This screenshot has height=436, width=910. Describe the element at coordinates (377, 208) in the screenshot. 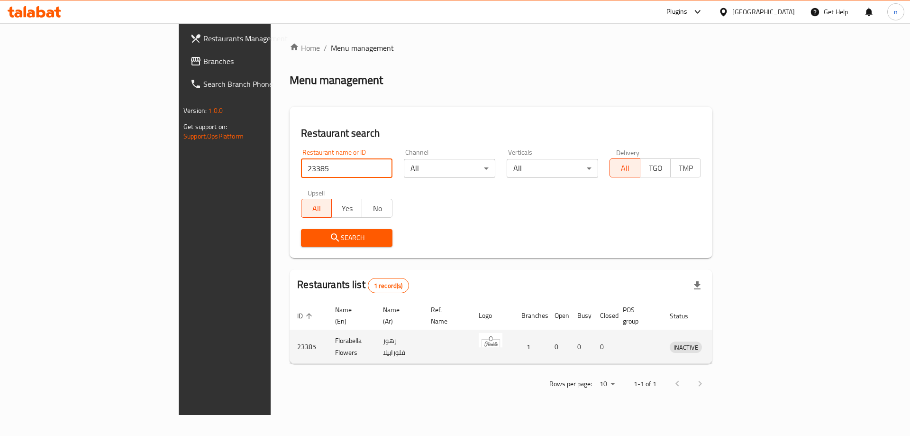

I see `span: No` at that location.